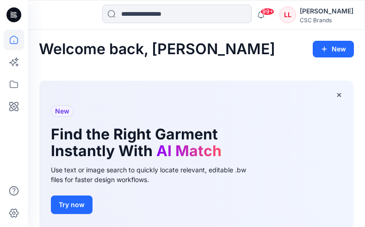 This screenshot has height=227, width=365. I want to click on div: LL, so click(288, 15).